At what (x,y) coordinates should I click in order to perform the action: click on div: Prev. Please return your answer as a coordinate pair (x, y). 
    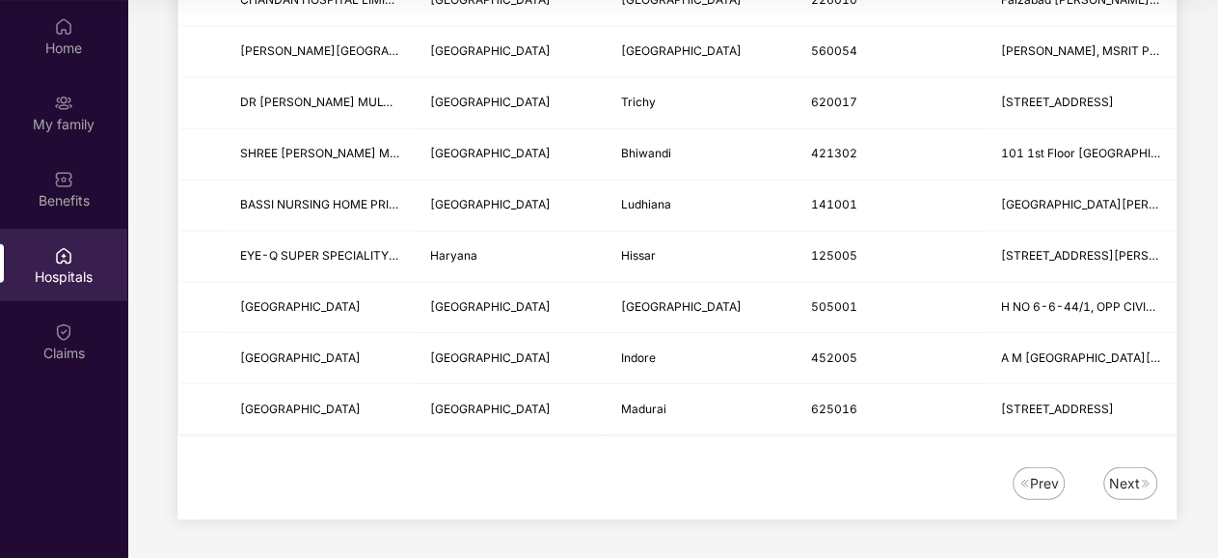
    Looking at the image, I should click on (1045, 483).